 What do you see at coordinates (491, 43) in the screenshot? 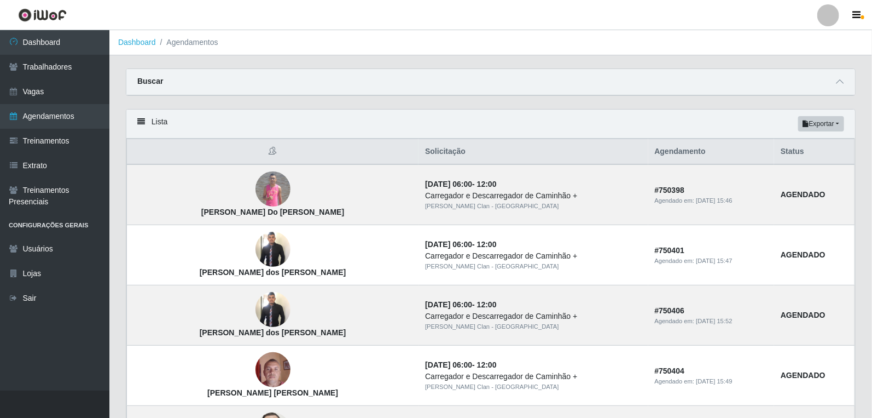
I see `nav: breadcrumb` at bounding box center [491, 43].